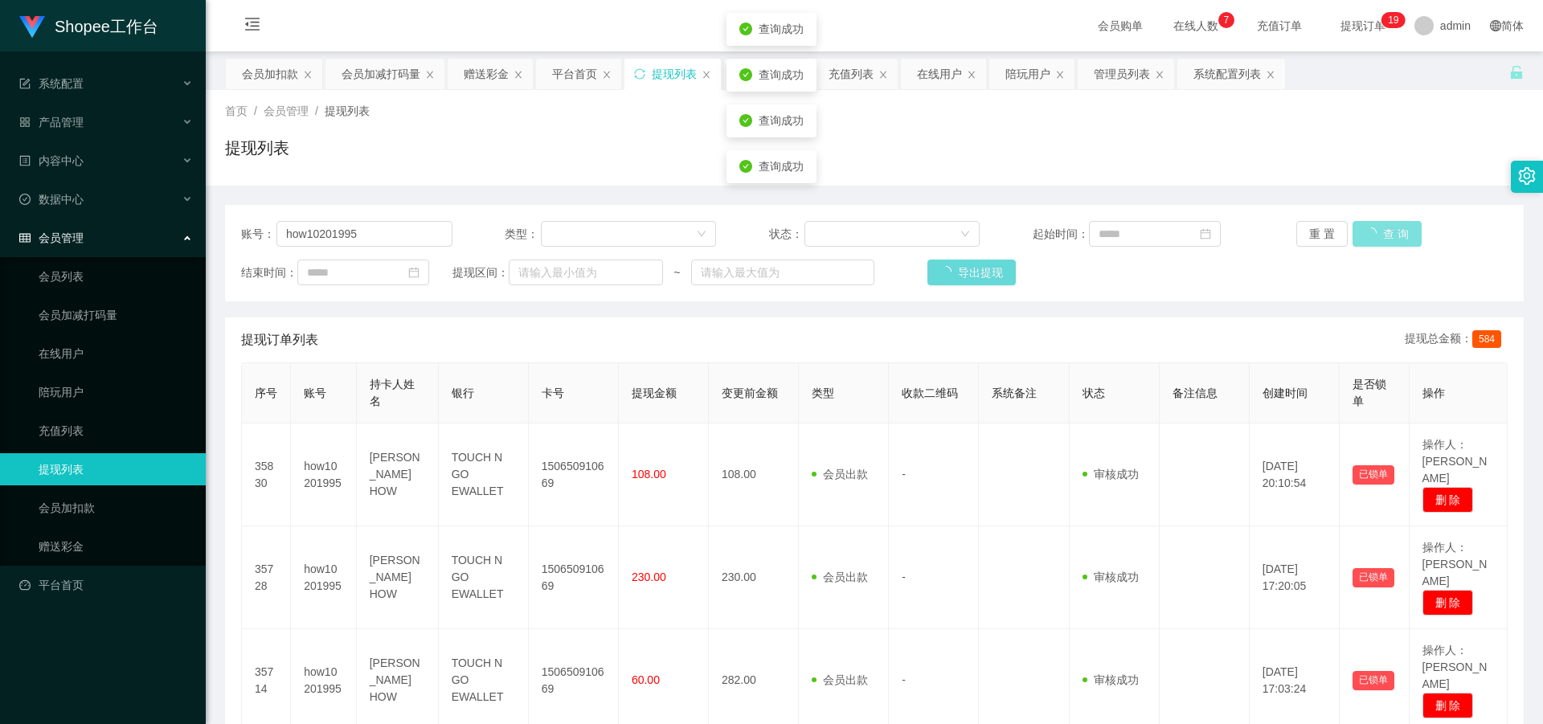 The height and width of the screenshot is (724, 1543). What do you see at coordinates (106, 27) in the screenshot?
I see `h1: Shopee工作台` at bounding box center [106, 27].